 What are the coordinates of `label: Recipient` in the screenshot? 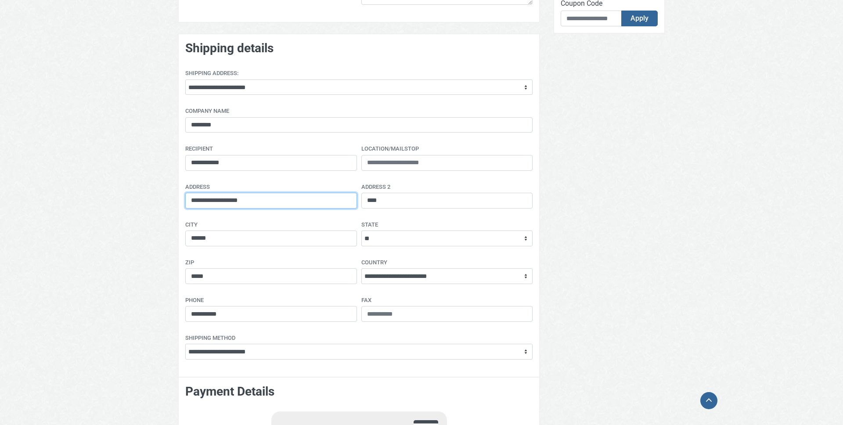 It's located at (199, 149).